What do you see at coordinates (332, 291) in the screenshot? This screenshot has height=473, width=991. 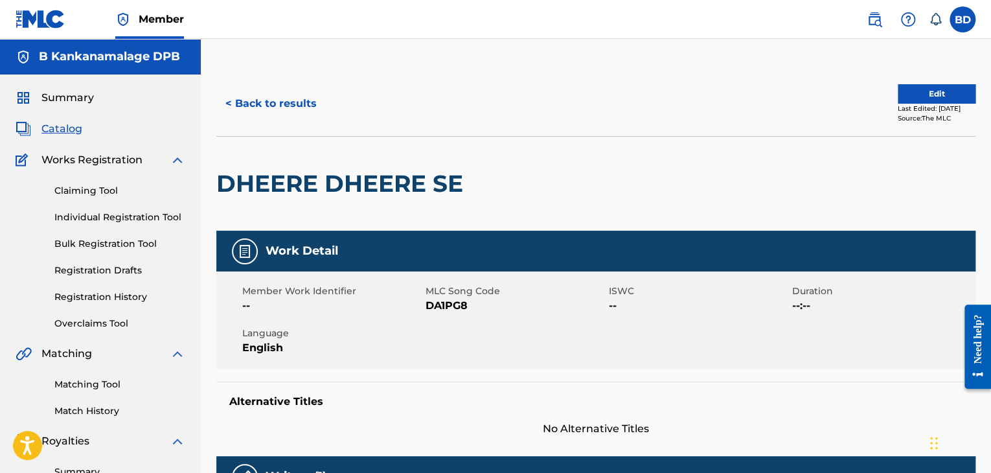 I see `span: Member Work Identifier` at bounding box center [332, 291].